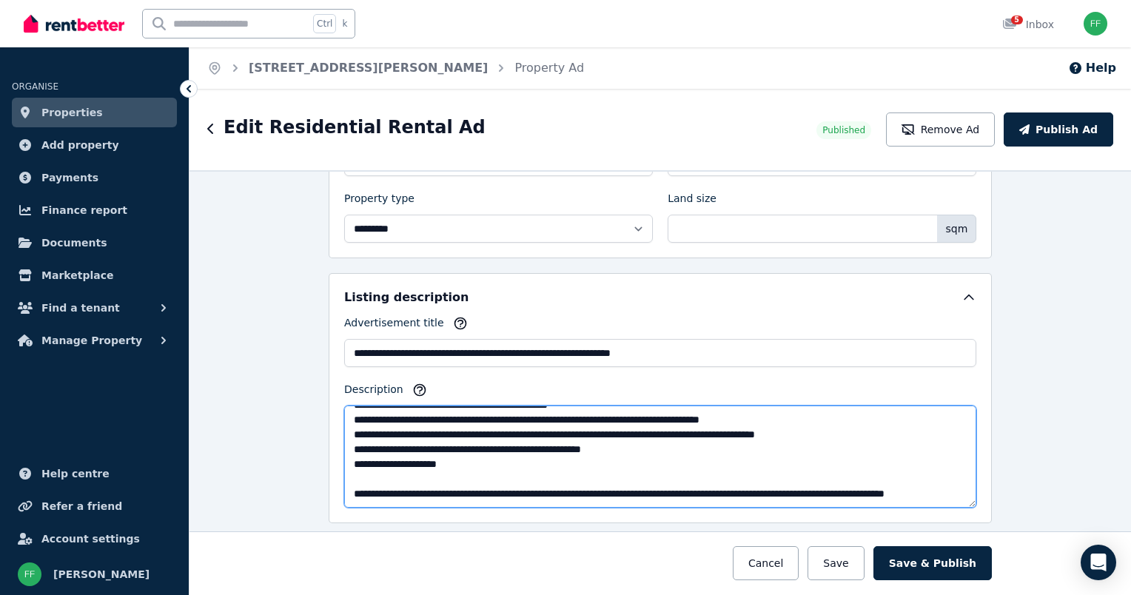  Describe the element at coordinates (94, 539) in the screenshot. I see `a: Account settings` at that location.